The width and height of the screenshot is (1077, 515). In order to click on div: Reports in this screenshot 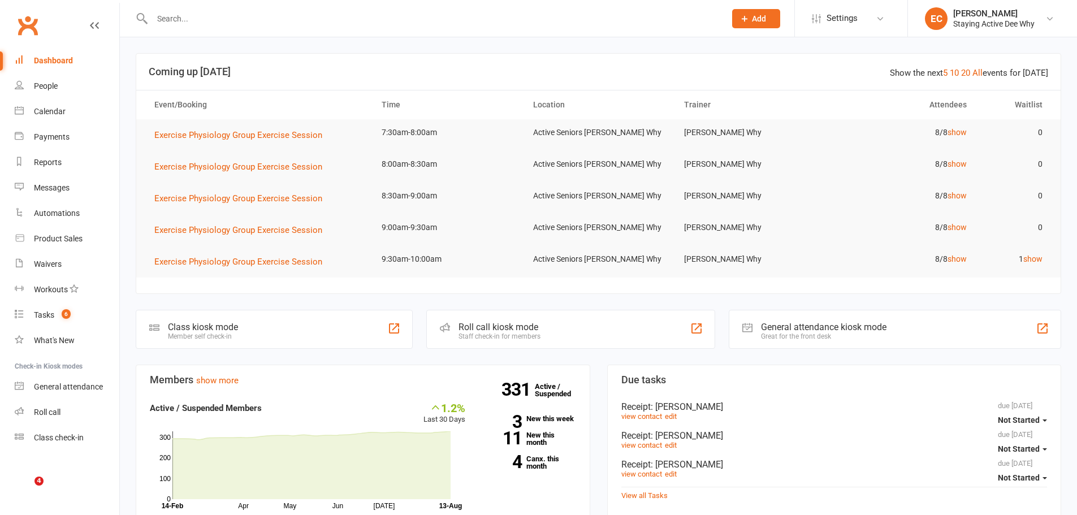, I will do `click(47, 162)`.